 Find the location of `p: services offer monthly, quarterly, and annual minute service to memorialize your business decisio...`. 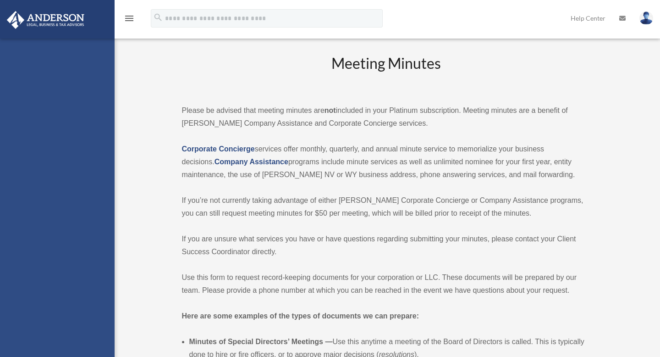

p: services offer monthly, quarterly, and annual minute service to memorialize your business decisio... is located at coordinates (386, 162).